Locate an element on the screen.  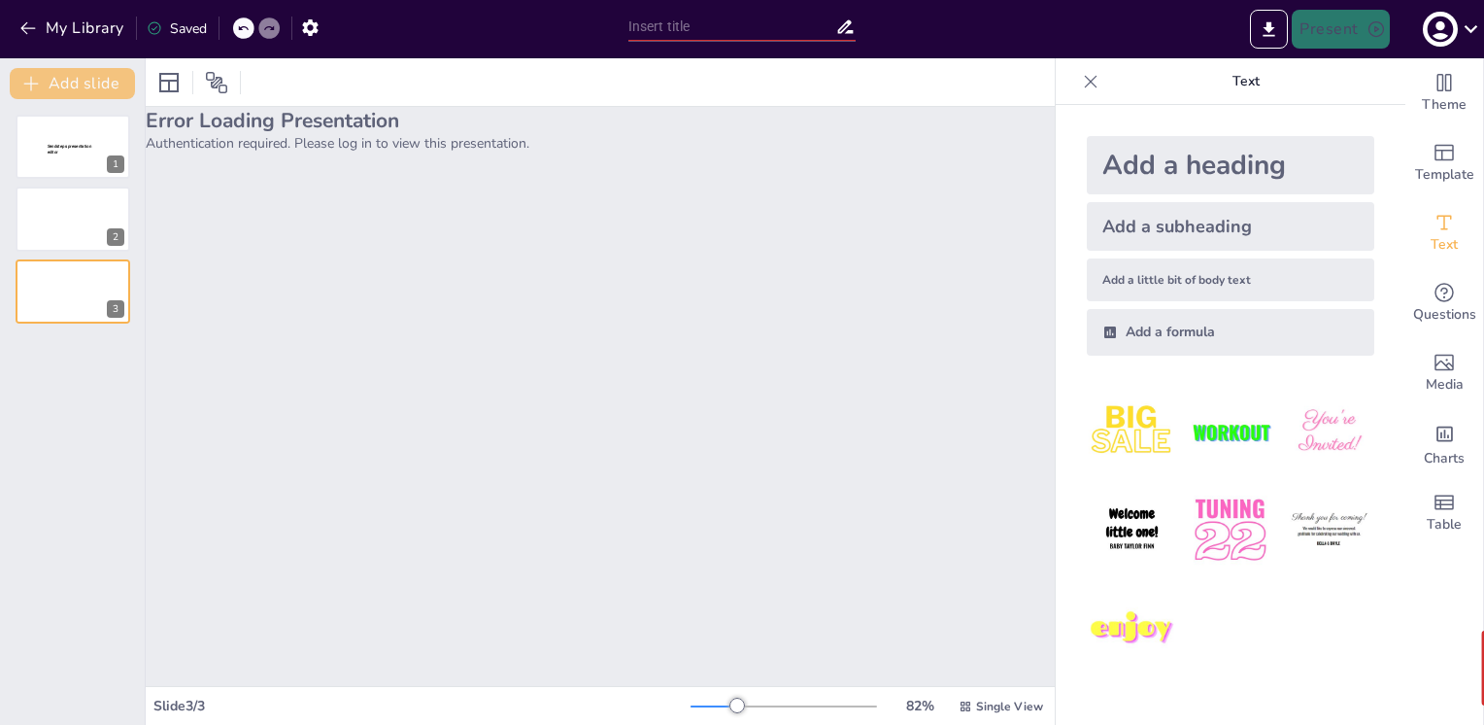
div: Get real-time input from your audience is located at coordinates (1445, 303).